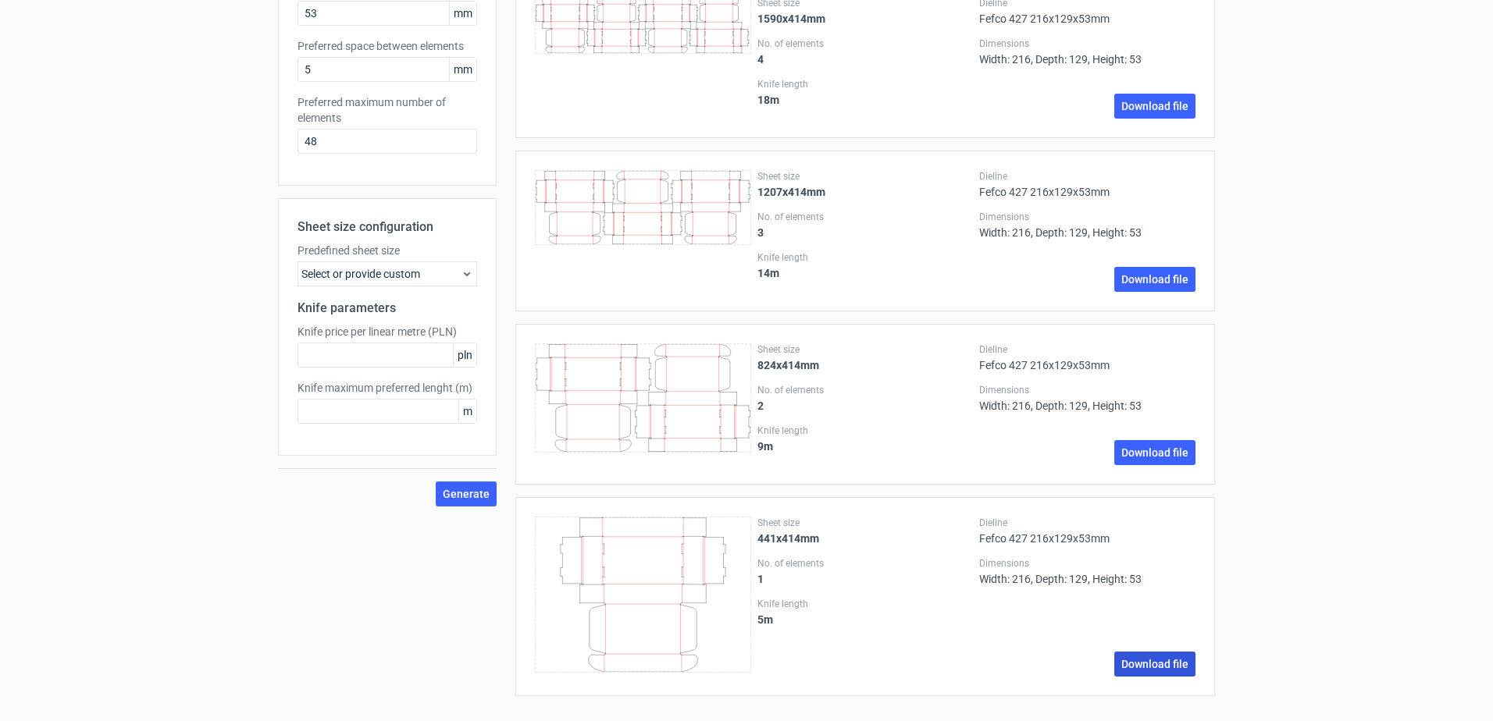 Image resolution: width=1493 pixels, height=721 pixels. Describe the element at coordinates (791, 19) in the screenshot. I see `strong: 1590x414mm` at that location.